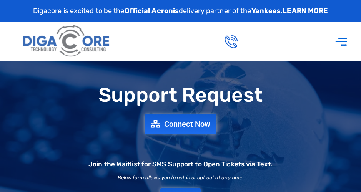 This screenshot has height=192, width=361. What do you see at coordinates (305, 11) in the screenshot?
I see `a: LEARN MORE` at bounding box center [305, 11].